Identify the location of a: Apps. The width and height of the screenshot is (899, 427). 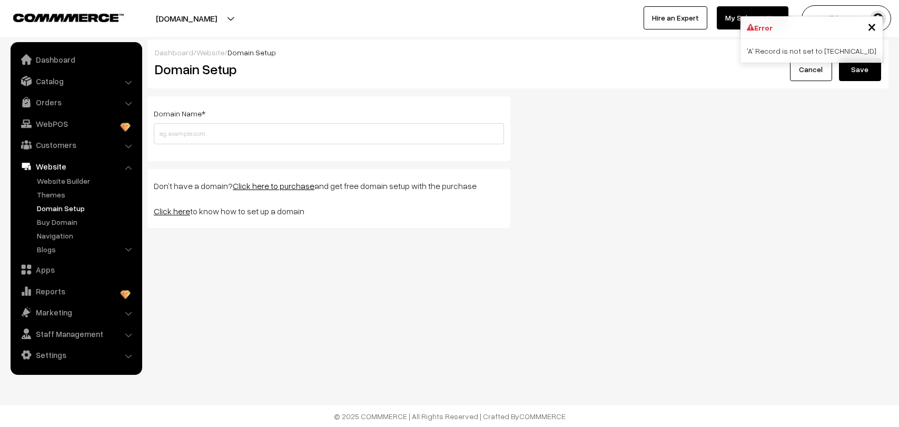
(76, 270).